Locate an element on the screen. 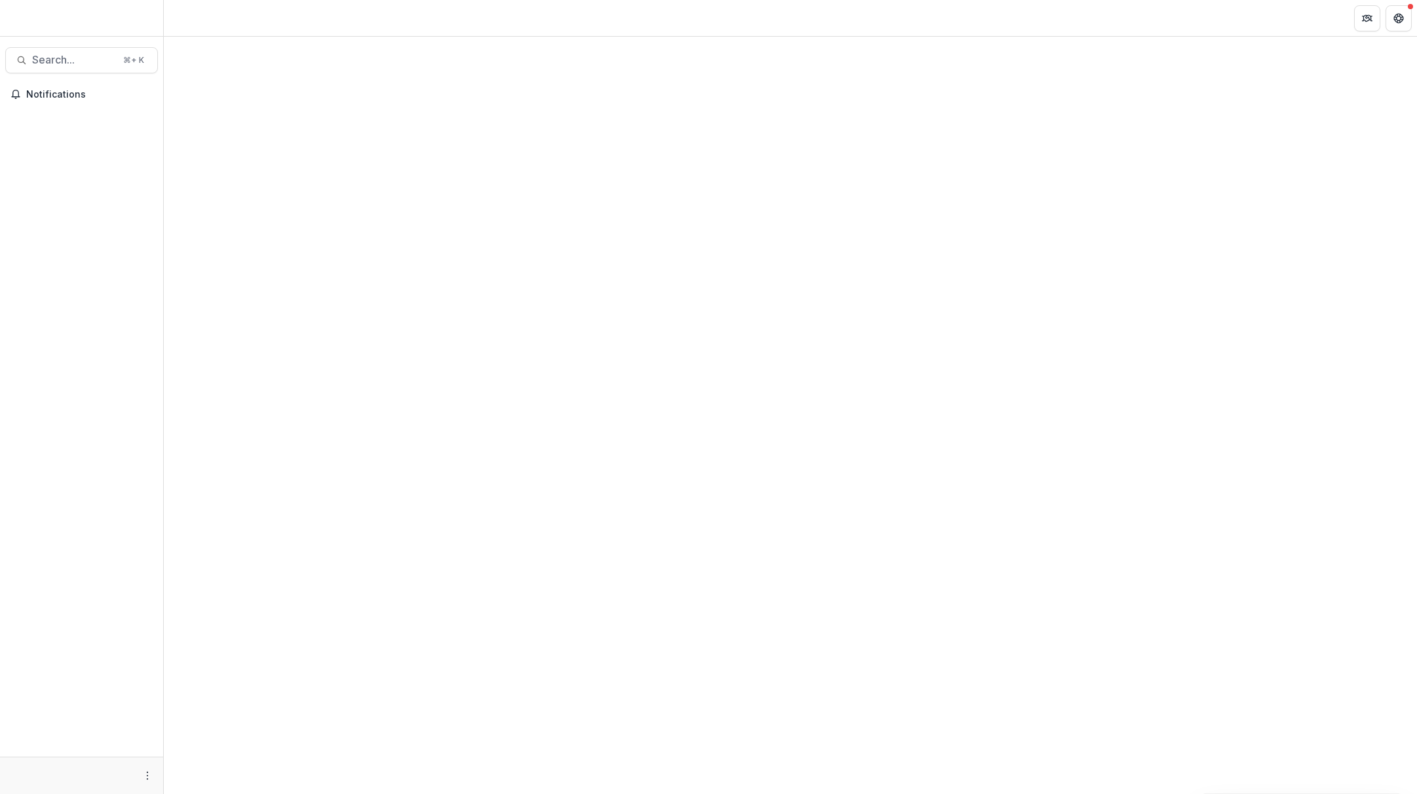 The width and height of the screenshot is (1417, 794). button: Partners is located at coordinates (1368, 18).